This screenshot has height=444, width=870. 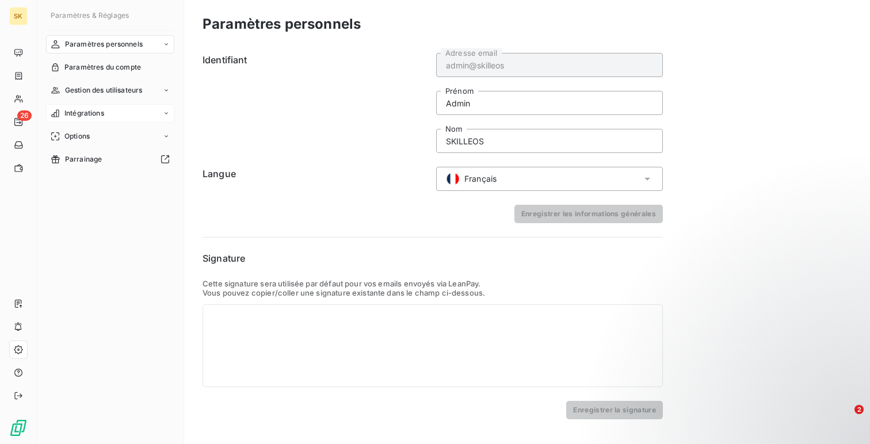 What do you see at coordinates (24, 116) in the screenshot?
I see `span: 26` at bounding box center [24, 116].